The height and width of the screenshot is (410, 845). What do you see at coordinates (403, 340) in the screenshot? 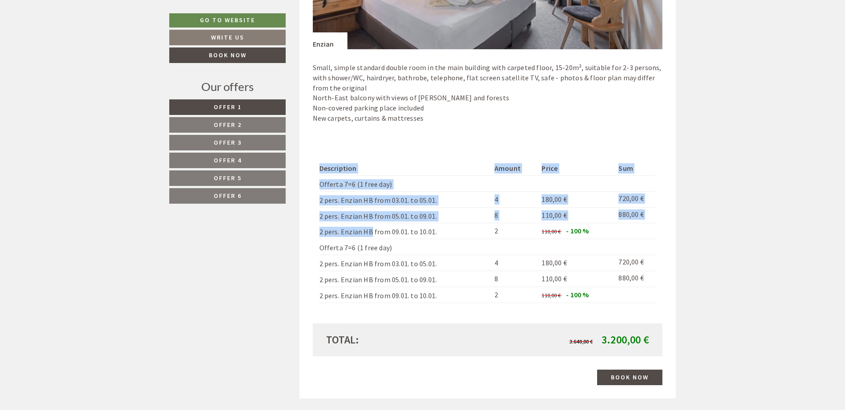
I see `div: Total:` at bounding box center [403, 340].